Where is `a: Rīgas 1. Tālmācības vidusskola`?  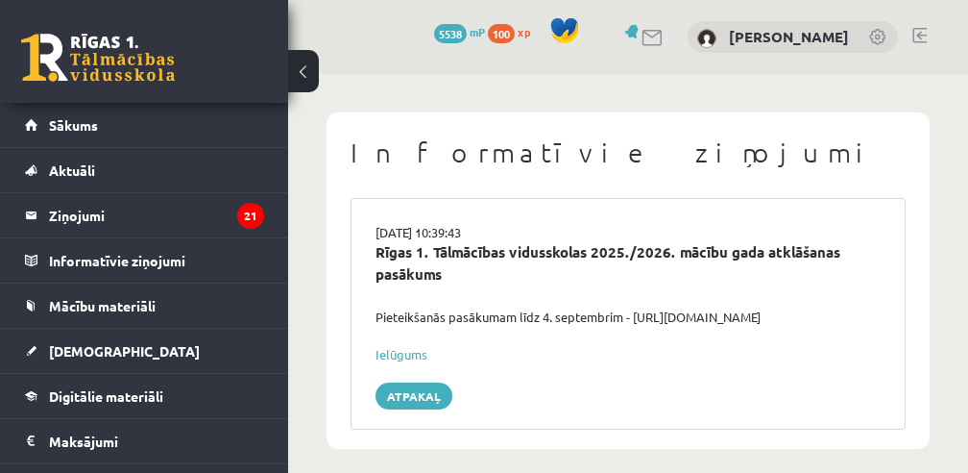 a: Rīgas 1. Tālmācības vidusskola is located at coordinates (98, 58).